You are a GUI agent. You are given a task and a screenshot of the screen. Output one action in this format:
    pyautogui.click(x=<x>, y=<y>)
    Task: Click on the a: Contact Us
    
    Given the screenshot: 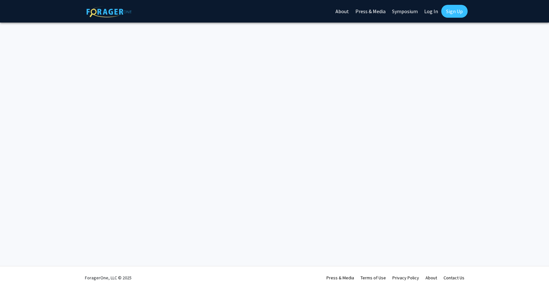 What is the action you would take?
    pyautogui.click(x=454, y=278)
    